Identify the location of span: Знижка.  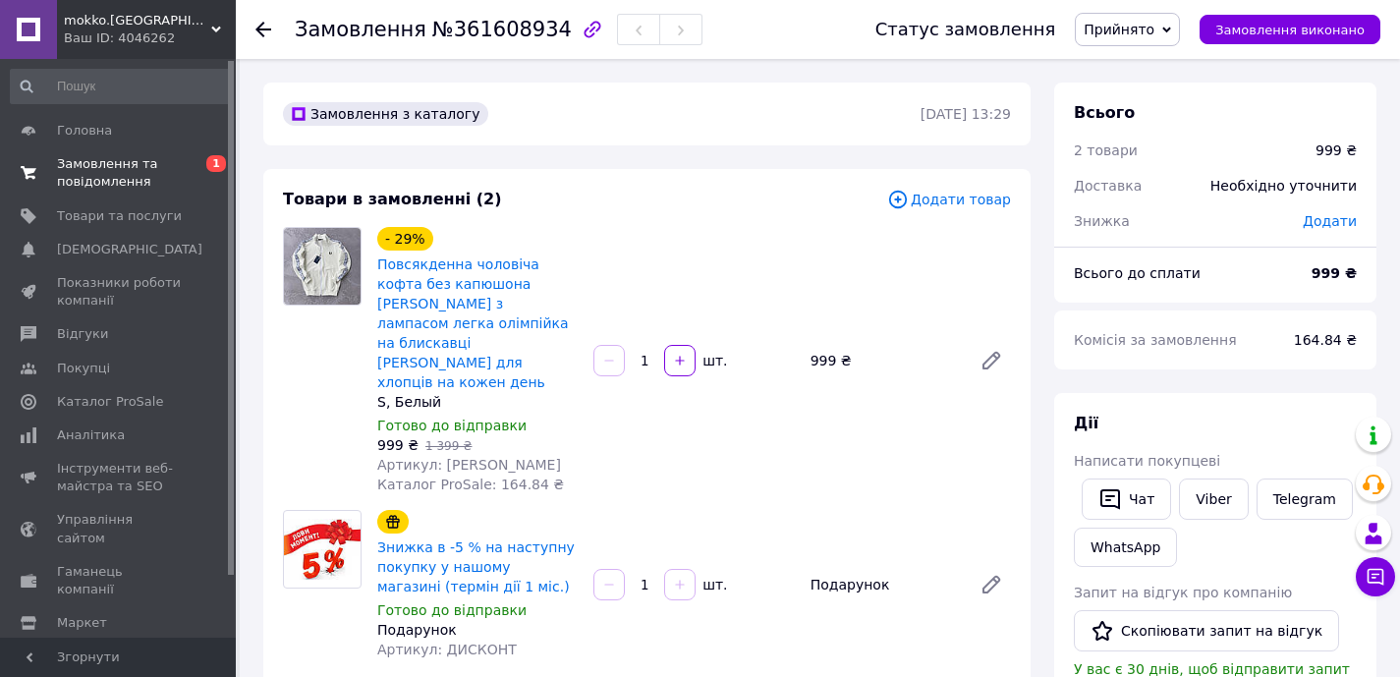
(1102, 221).